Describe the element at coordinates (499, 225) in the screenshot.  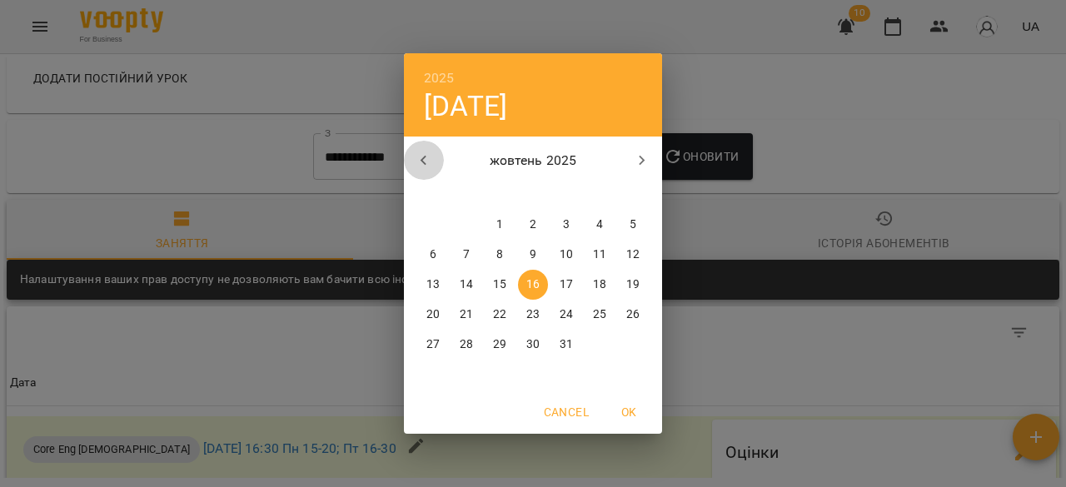
I see `button: 1` at that location.